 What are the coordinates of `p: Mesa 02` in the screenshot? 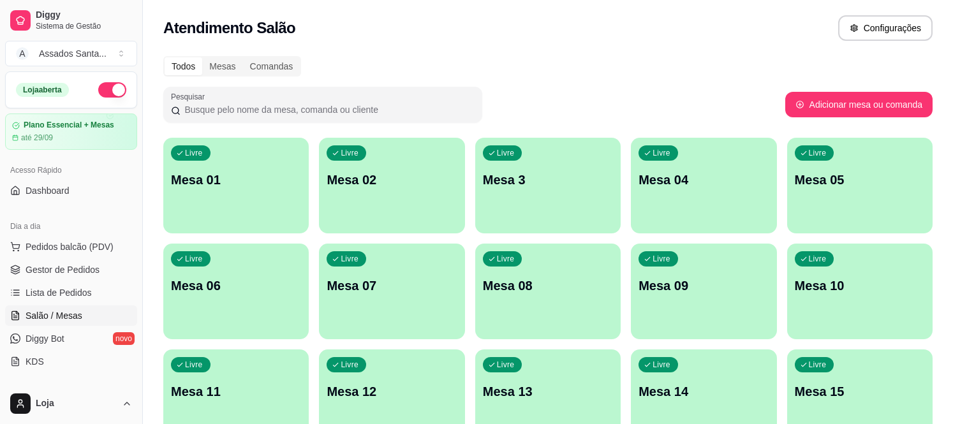 It's located at (392, 180).